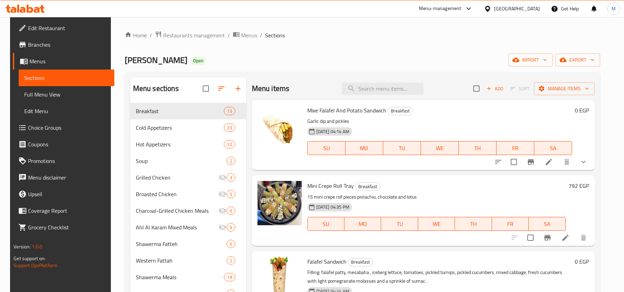 The height and width of the screenshot is (292, 624). I want to click on span: export, so click(577, 60).